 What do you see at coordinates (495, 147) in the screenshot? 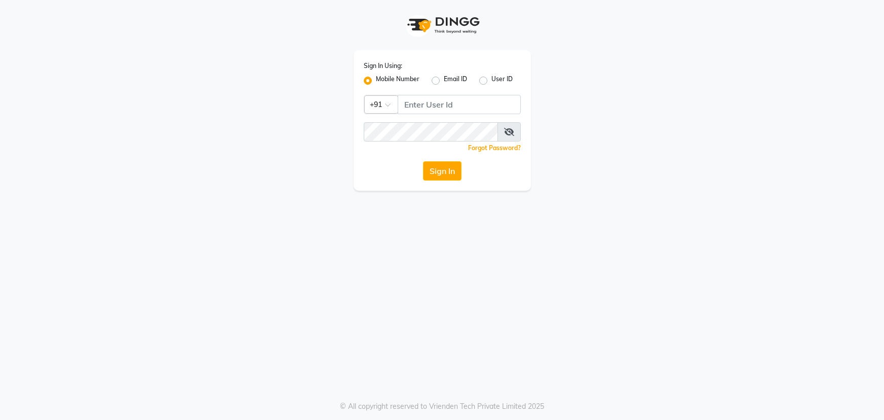
I see `a: Forgot Password?` at bounding box center [495, 147].